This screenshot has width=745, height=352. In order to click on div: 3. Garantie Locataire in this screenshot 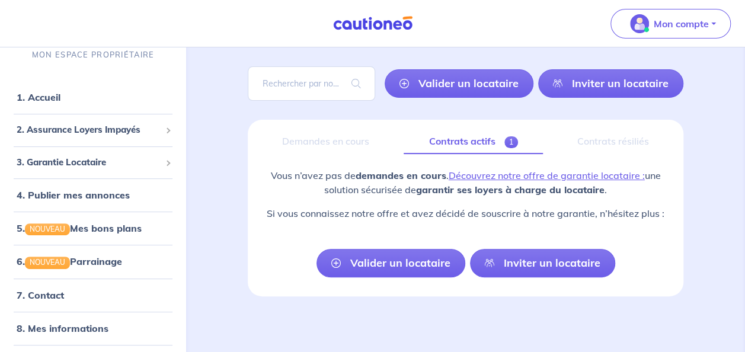, I will do `click(93, 162)`.